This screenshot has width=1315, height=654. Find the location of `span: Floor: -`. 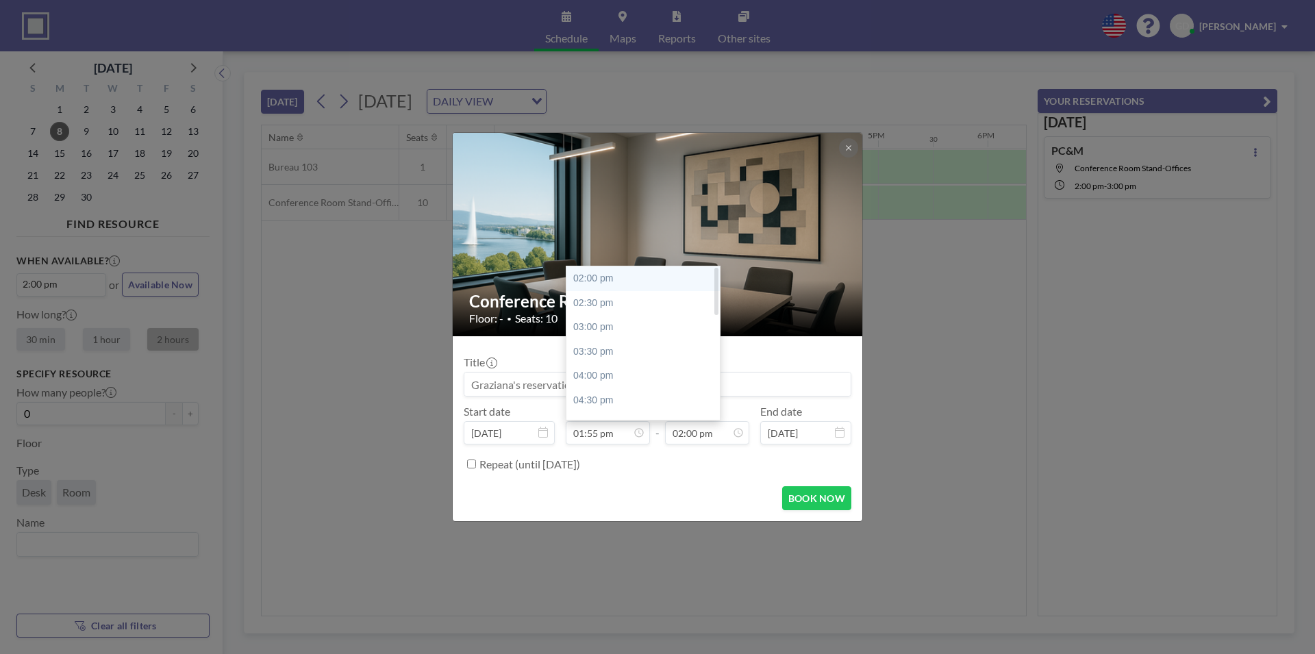

span: Floor: - is located at coordinates (486, 319).